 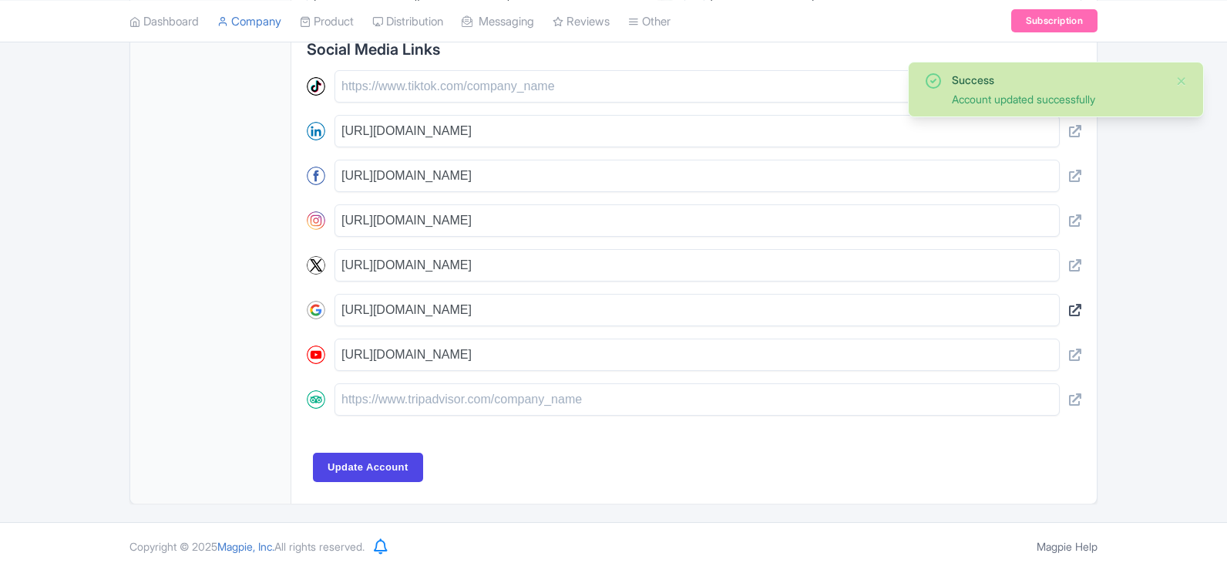 What do you see at coordinates (368, 467) in the screenshot?
I see `input: Update Account` at bounding box center [368, 467].